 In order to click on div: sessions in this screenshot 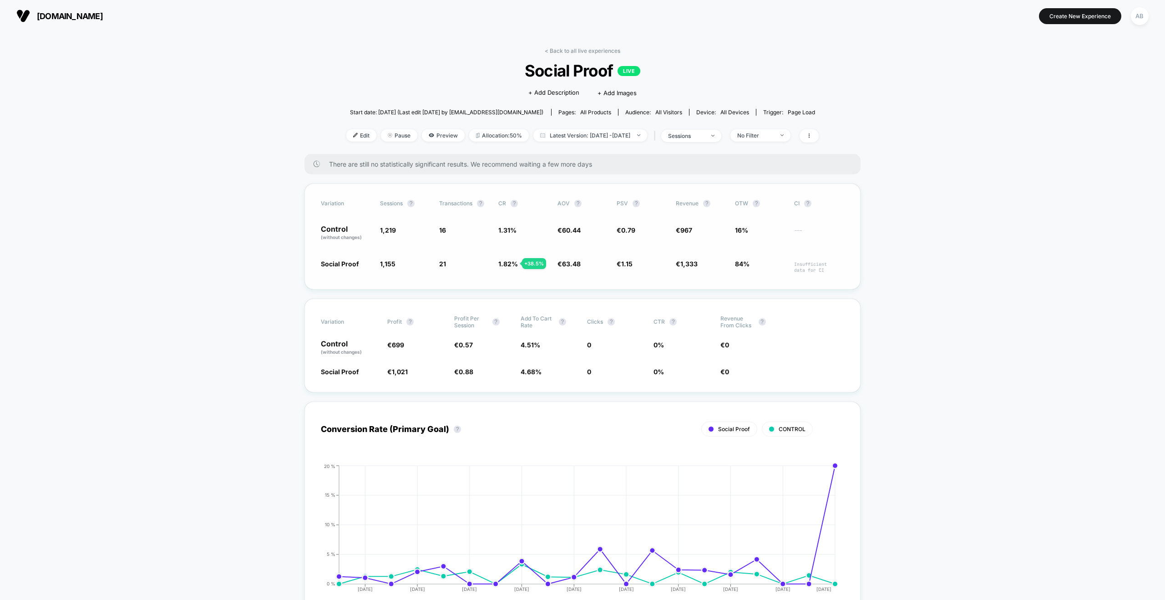, I will do `click(686, 136)`.